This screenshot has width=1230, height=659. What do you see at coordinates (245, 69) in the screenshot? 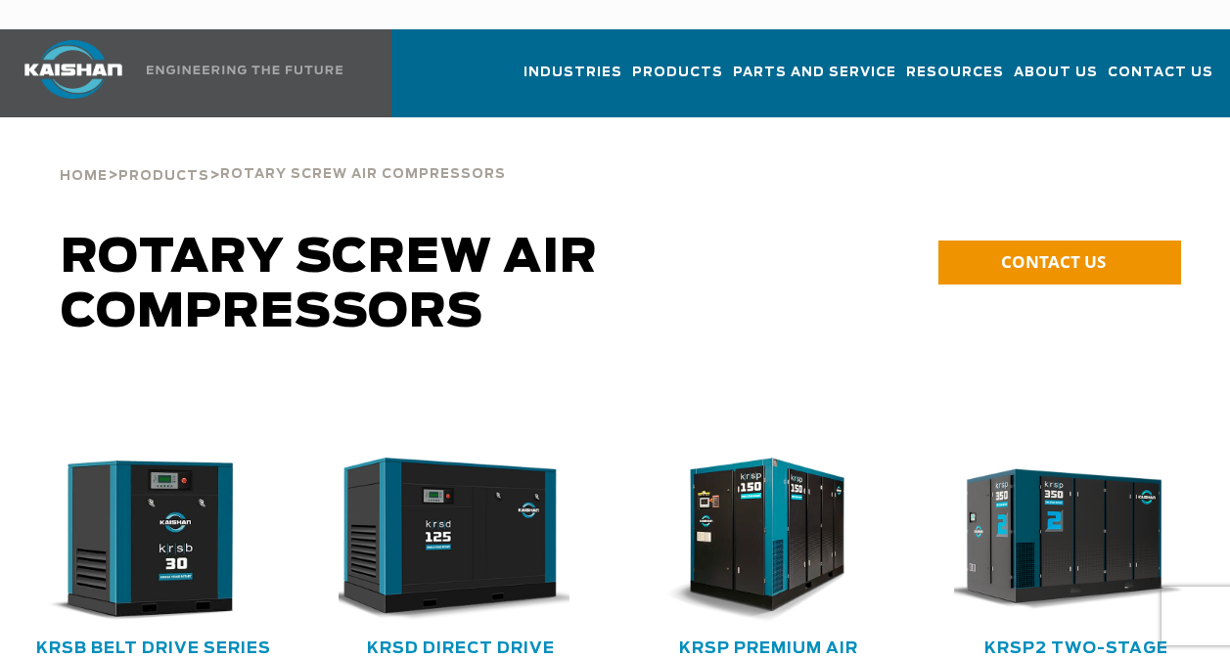
I see `img: Engineering the future` at bounding box center [245, 69].